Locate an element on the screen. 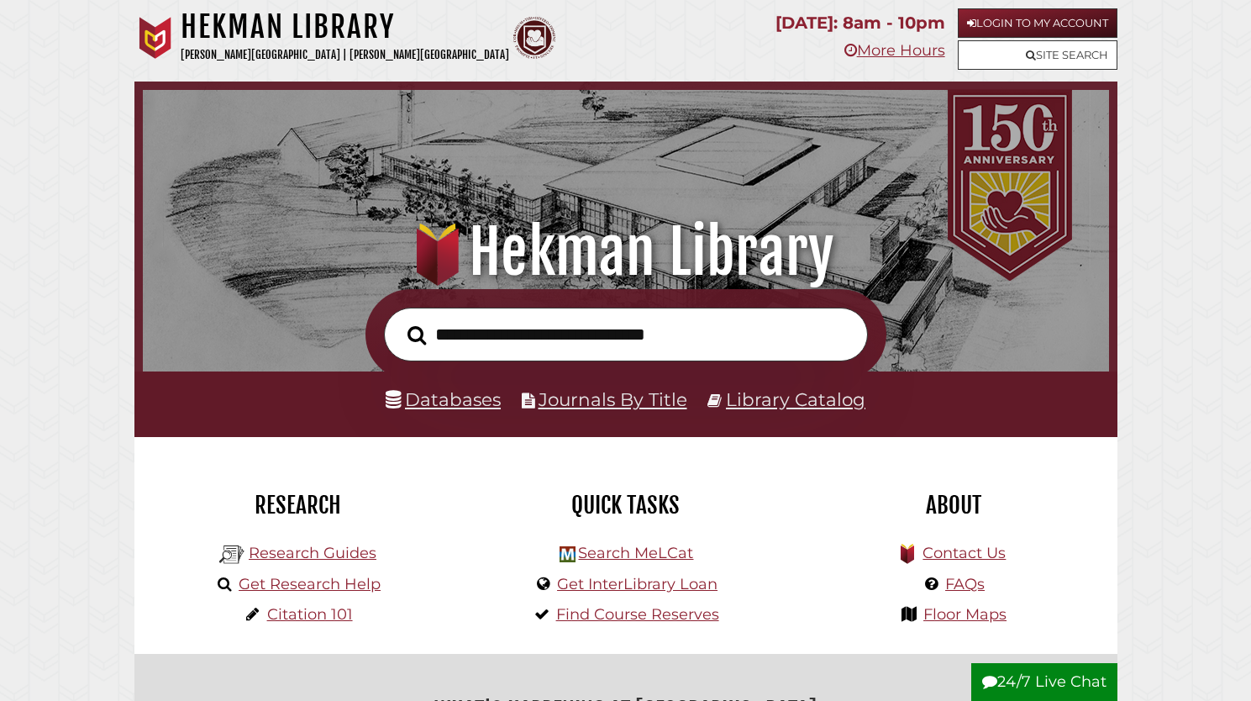 The image size is (1251, 701). a: Contact Us is located at coordinates (964, 553).